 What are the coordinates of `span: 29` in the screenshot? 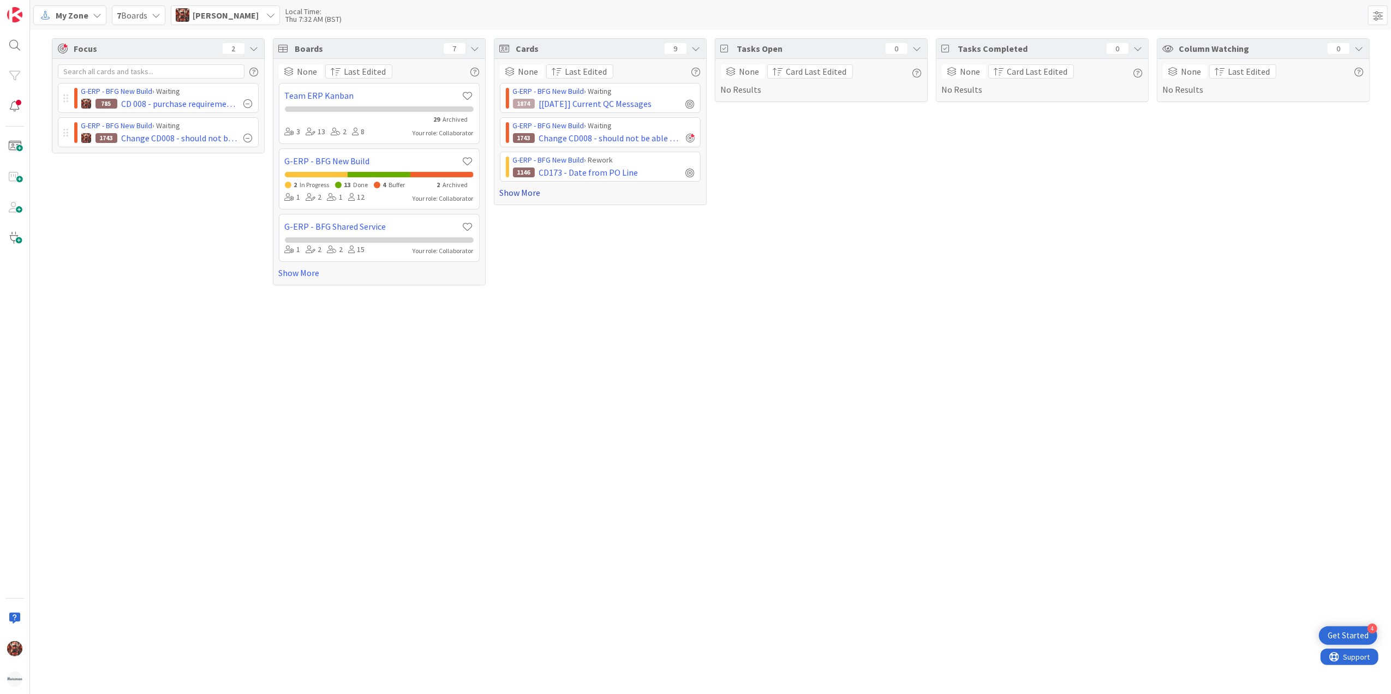 It's located at (437, 119).